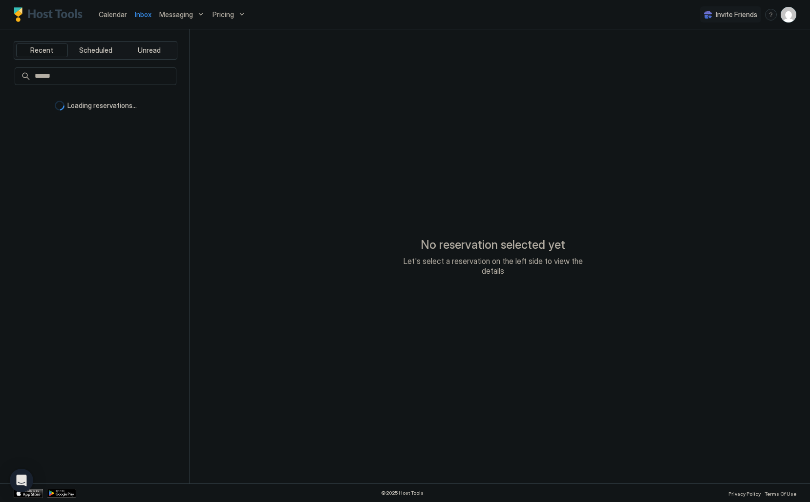 This screenshot has width=810, height=502. I want to click on input: Input Field, so click(103, 76).